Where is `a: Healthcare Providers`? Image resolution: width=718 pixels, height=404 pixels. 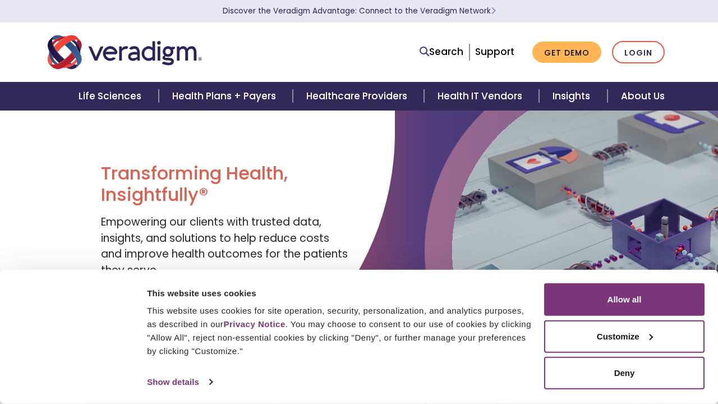 a: Healthcare Providers is located at coordinates (359, 96).